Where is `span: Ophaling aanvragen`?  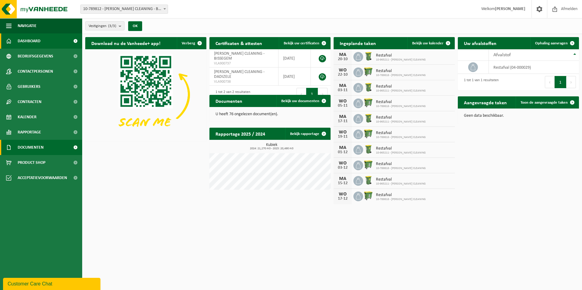 span: Ophaling aanvragen is located at coordinates (551, 43).